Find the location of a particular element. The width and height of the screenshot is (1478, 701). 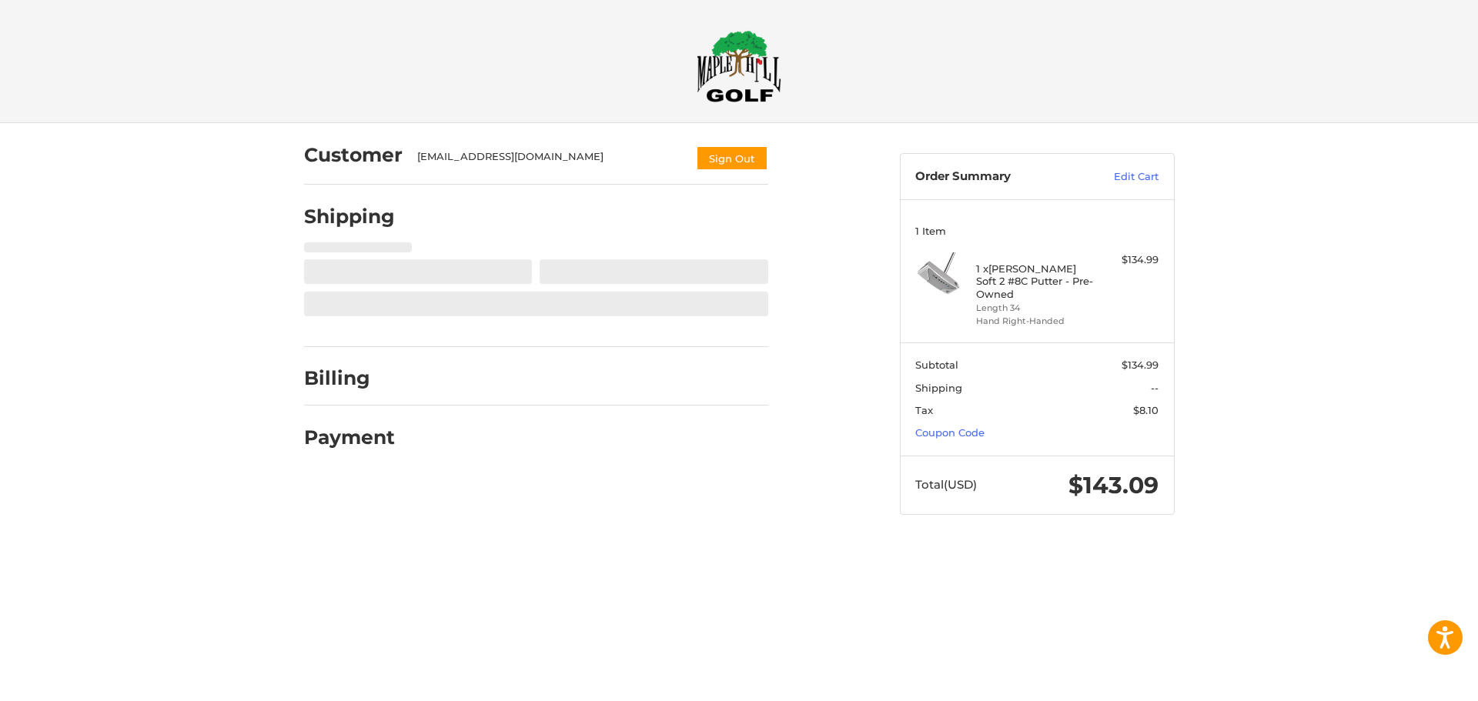

h2: Billing is located at coordinates (349, 378).